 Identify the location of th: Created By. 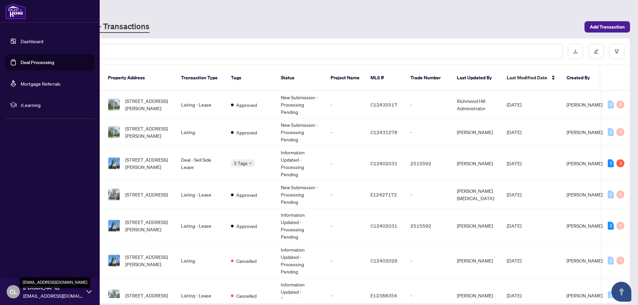
(581, 78).